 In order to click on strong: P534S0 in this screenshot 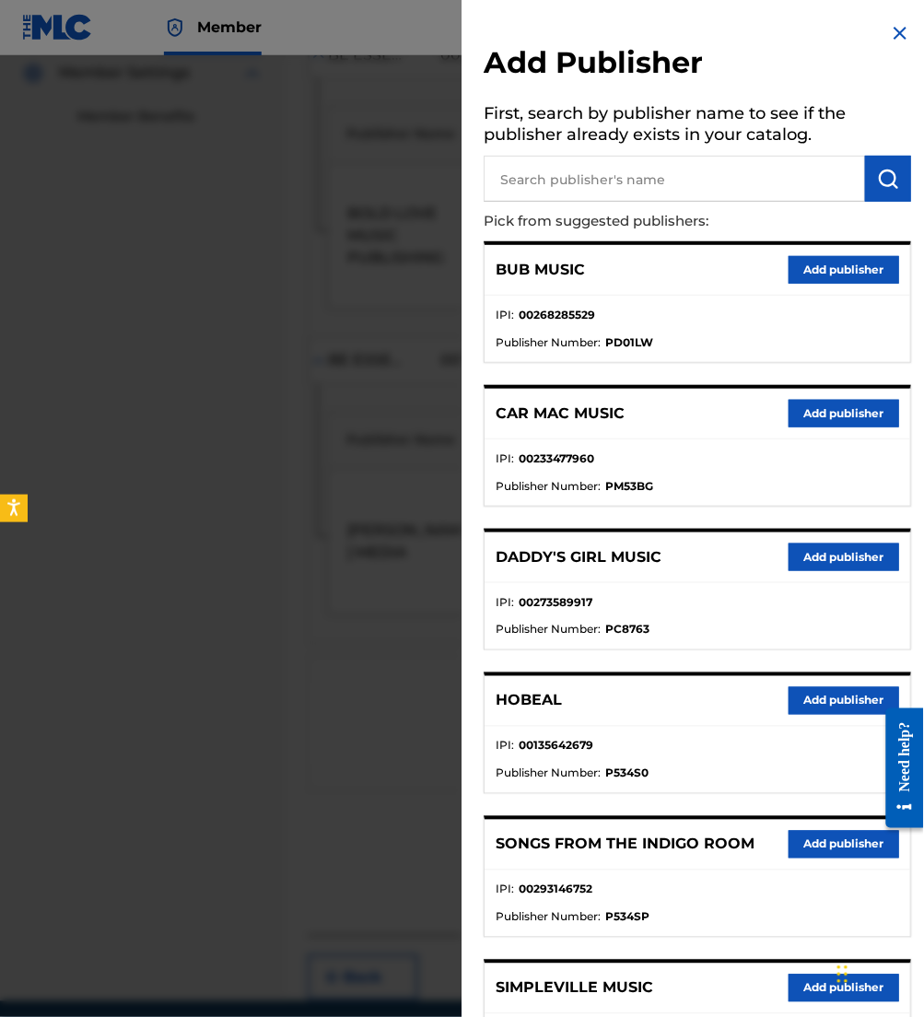, I will do `click(627, 774)`.